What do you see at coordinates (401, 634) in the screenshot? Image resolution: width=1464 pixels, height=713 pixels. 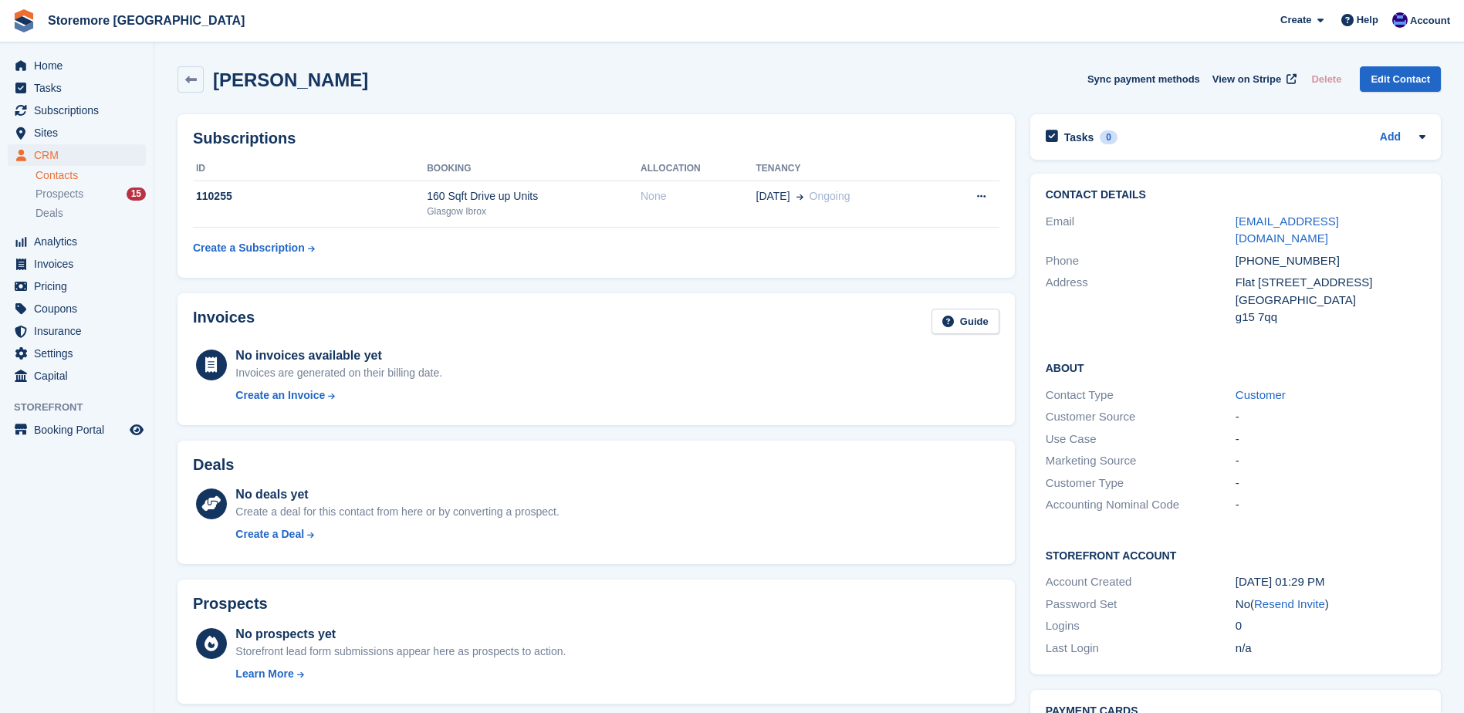 I see `div: No prospects yet` at bounding box center [401, 634].